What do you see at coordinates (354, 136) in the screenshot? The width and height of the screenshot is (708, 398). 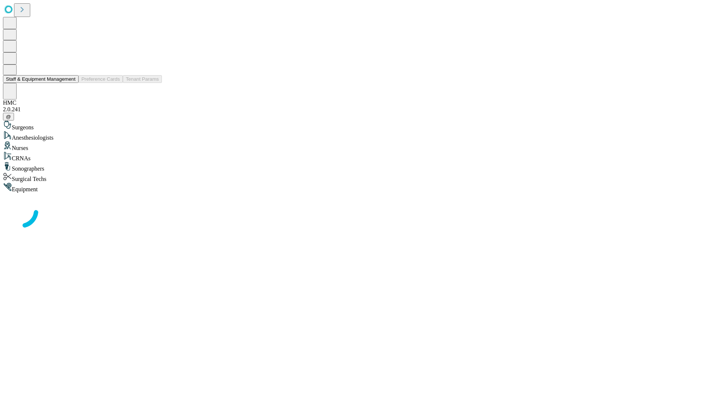 I see `div: Anesthesiologists` at bounding box center [354, 136].